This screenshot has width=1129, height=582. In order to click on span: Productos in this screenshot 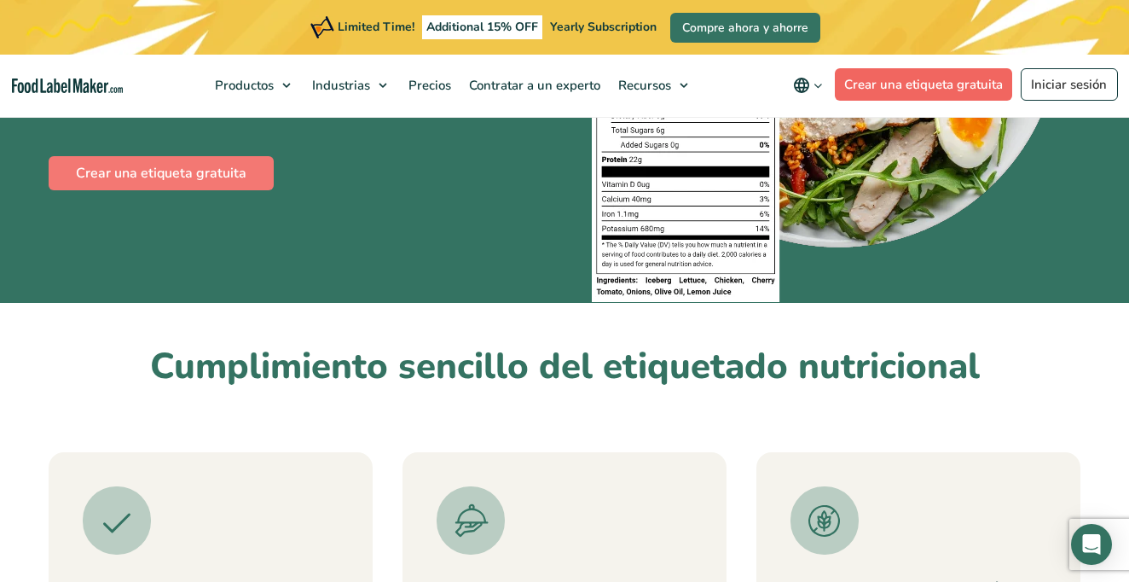, I will do `click(242, 85)`.